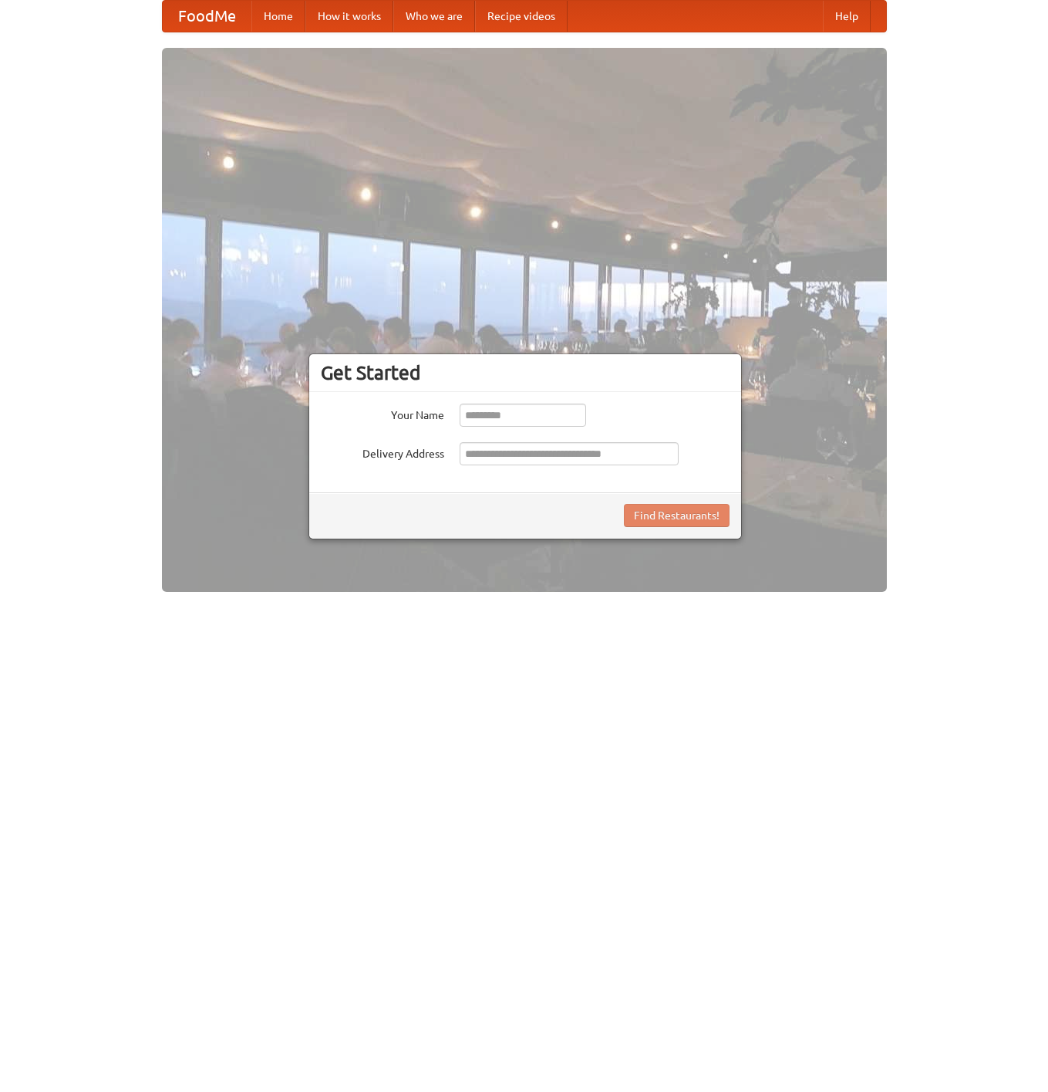  What do you see at coordinates (207, 16) in the screenshot?
I see `a: FoodMe` at bounding box center [207, 16].